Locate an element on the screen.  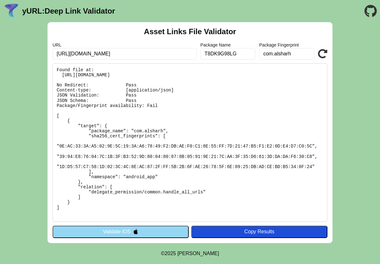
button: Validate iOS is located at coordinates (121, 232).